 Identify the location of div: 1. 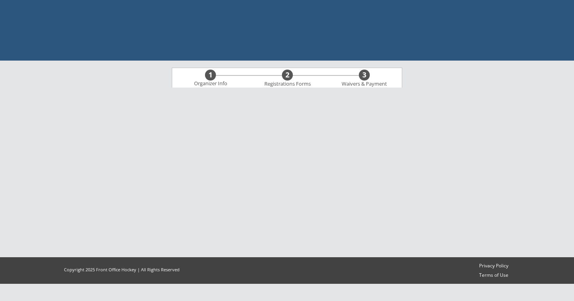
(211, 75).